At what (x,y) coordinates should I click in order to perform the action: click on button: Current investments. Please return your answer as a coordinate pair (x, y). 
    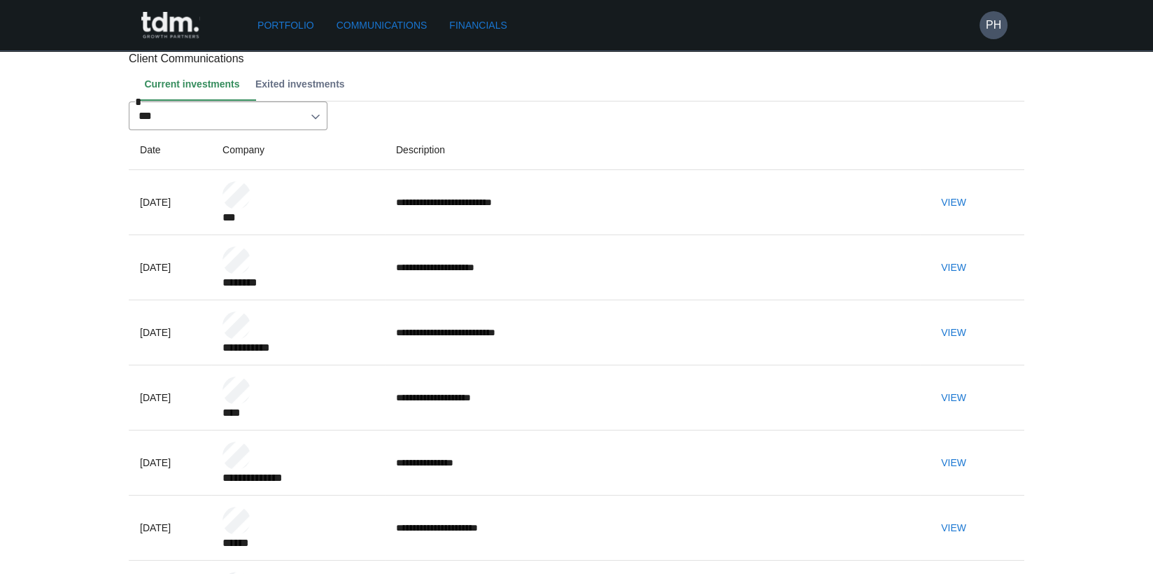
    Looking at the image, I should click on (195, 84).